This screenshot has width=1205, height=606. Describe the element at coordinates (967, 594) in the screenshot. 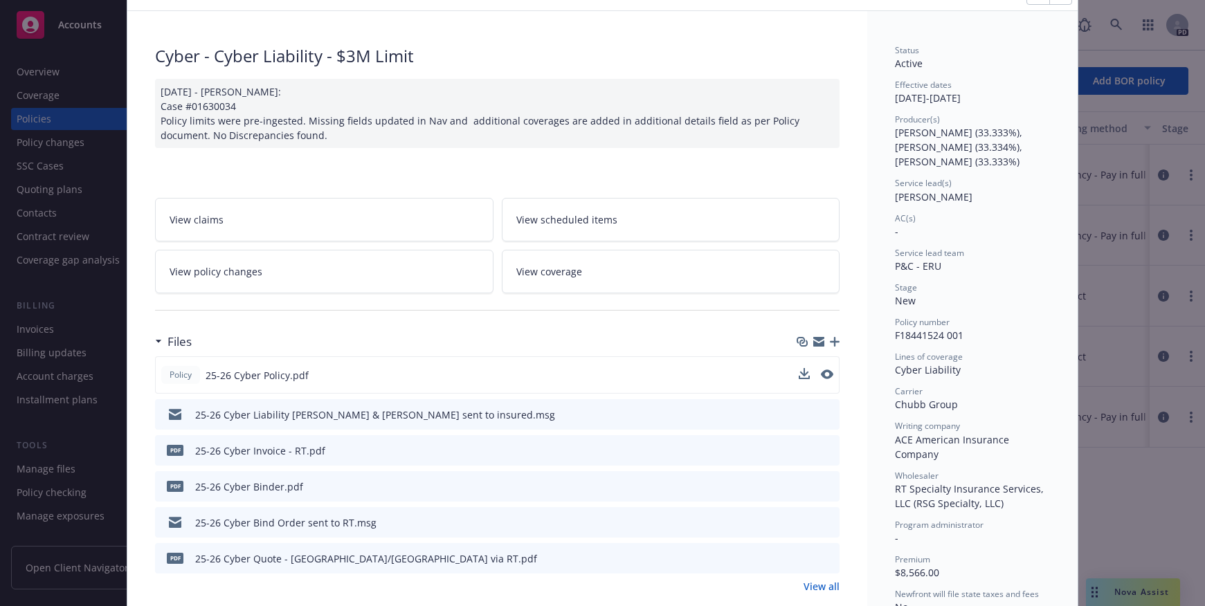

I see `span: Newfront will file state taxes and fees` at that location.